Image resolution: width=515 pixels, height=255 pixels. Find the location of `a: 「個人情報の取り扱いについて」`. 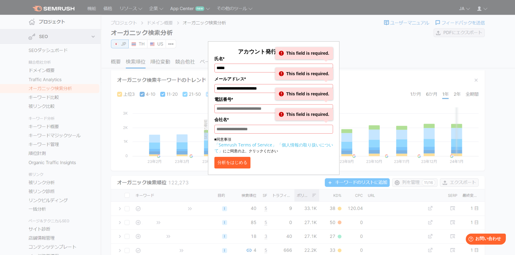

a: 「個人情報の取り扱いについて」 is located at coordinates (274, 148).